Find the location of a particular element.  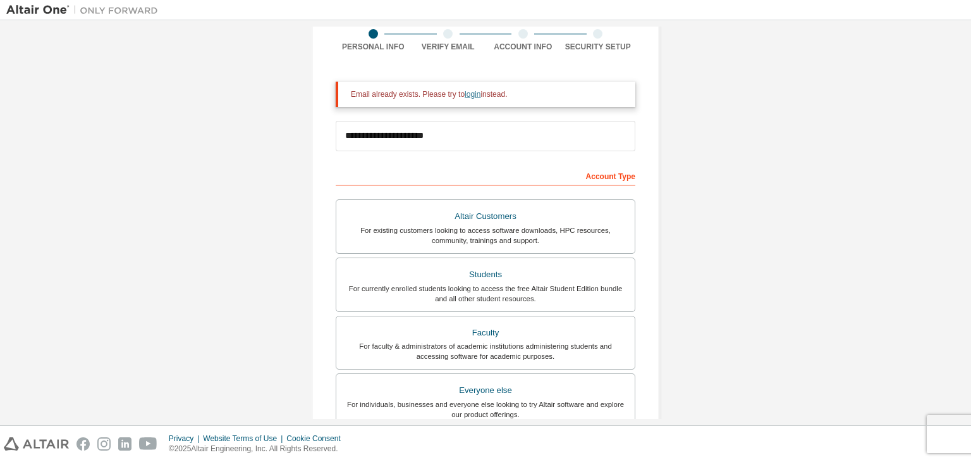

img: Altair One is located at coordinates (85, 10).